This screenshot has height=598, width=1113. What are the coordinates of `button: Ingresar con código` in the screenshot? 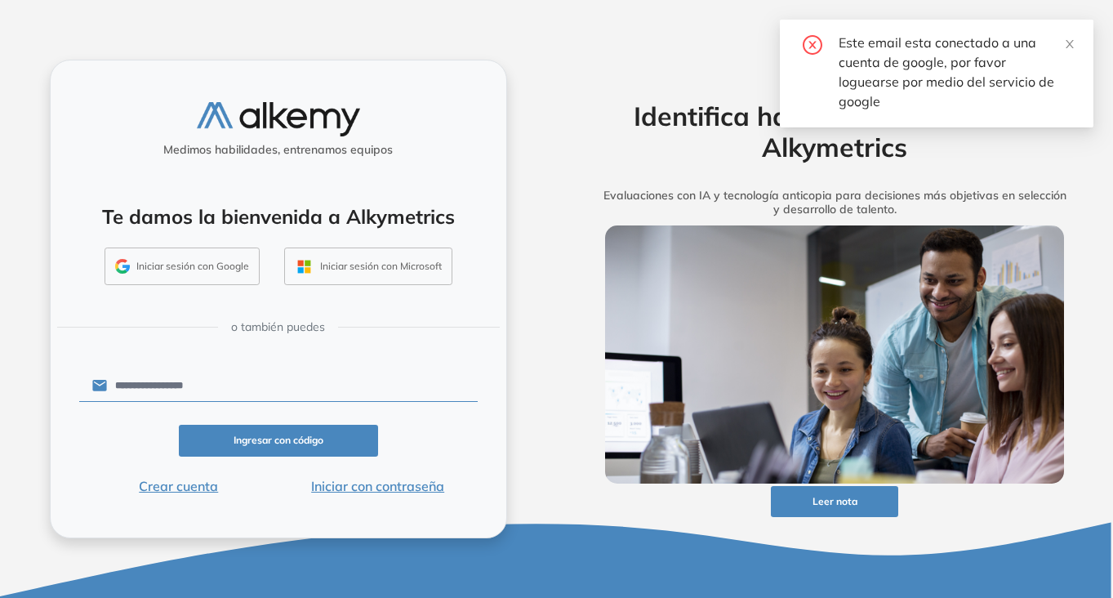 It's located at (278, 440).